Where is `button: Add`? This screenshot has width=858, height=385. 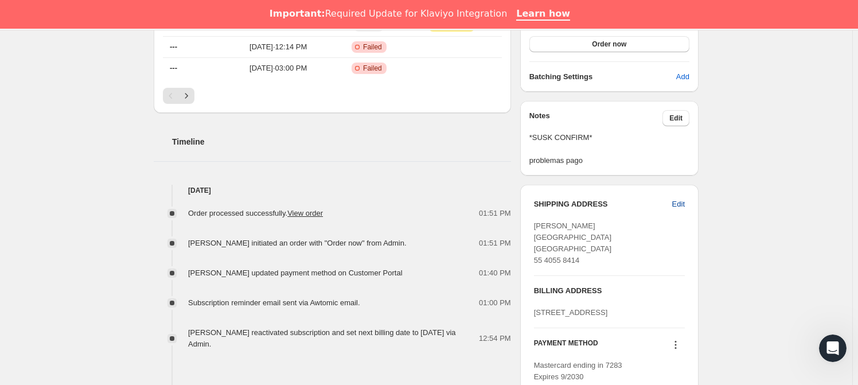
button: Add is located at coordinates (682, 77).